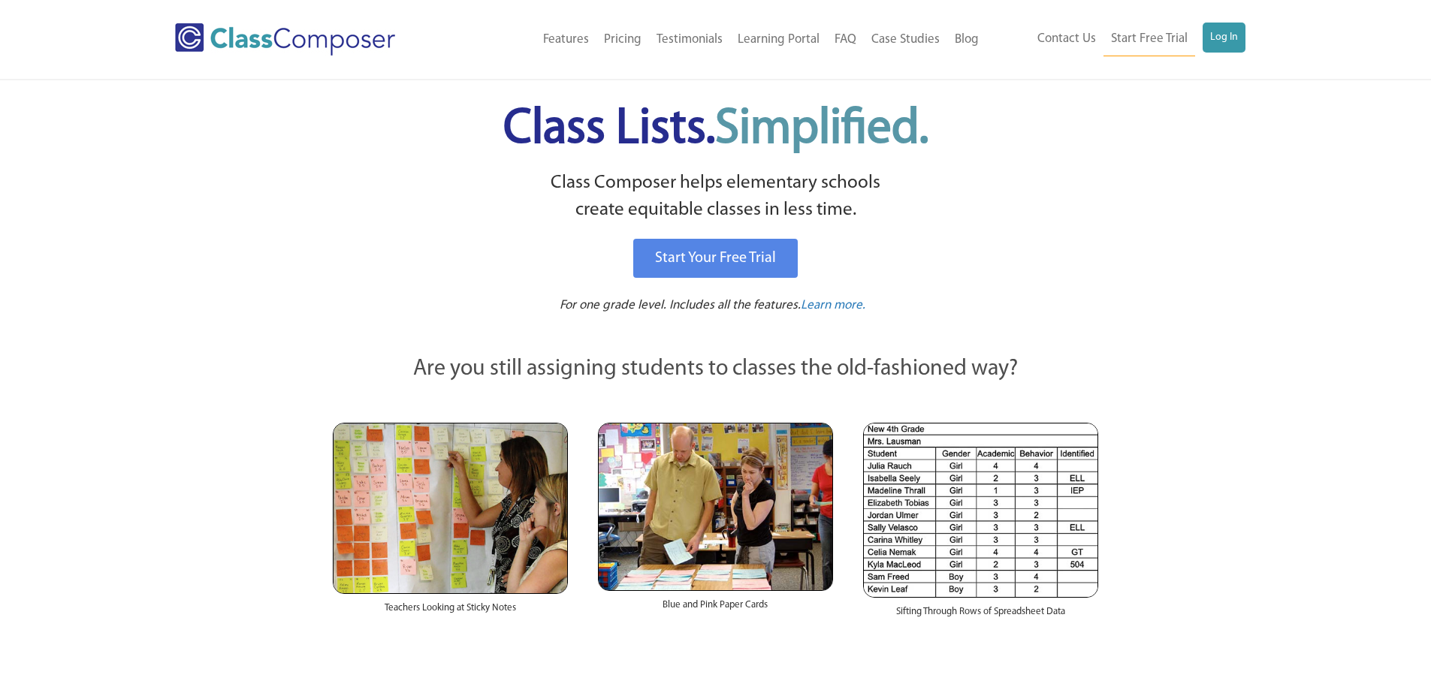 The width and height of the screenshot is (1431, 684). I want to click on a: Blog, so click(967, 40).